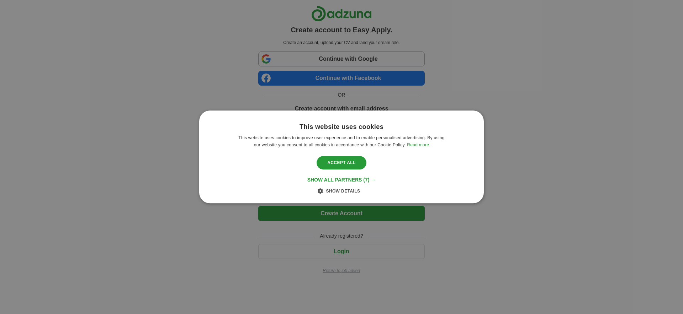 The width and height of the screenshot is (683, 314). Describe the element at coordinates (341, 142) in the screenshot. I see `span: This website uses cookies to improve user experience and to enable personalised advertising. By u...` at that location.